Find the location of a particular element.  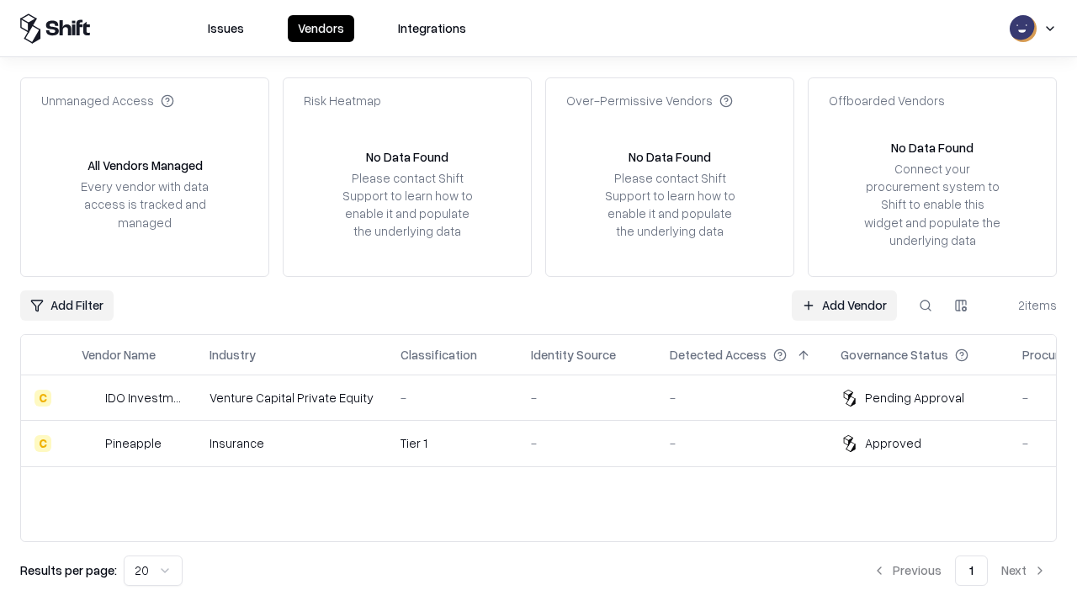

div: Tier 1 is located at coordinates (452, 443).